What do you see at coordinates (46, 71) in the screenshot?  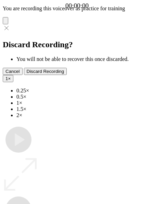 I see `button: Discard Recording` at bounding box center [46, 71].